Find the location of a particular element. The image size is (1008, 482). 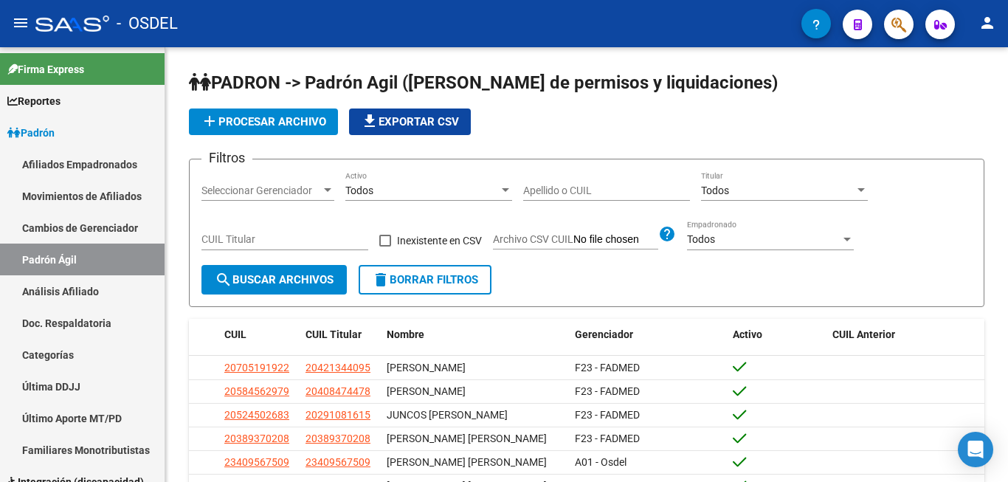

span: A01 - Osdel is located at coordinates (601, 462).